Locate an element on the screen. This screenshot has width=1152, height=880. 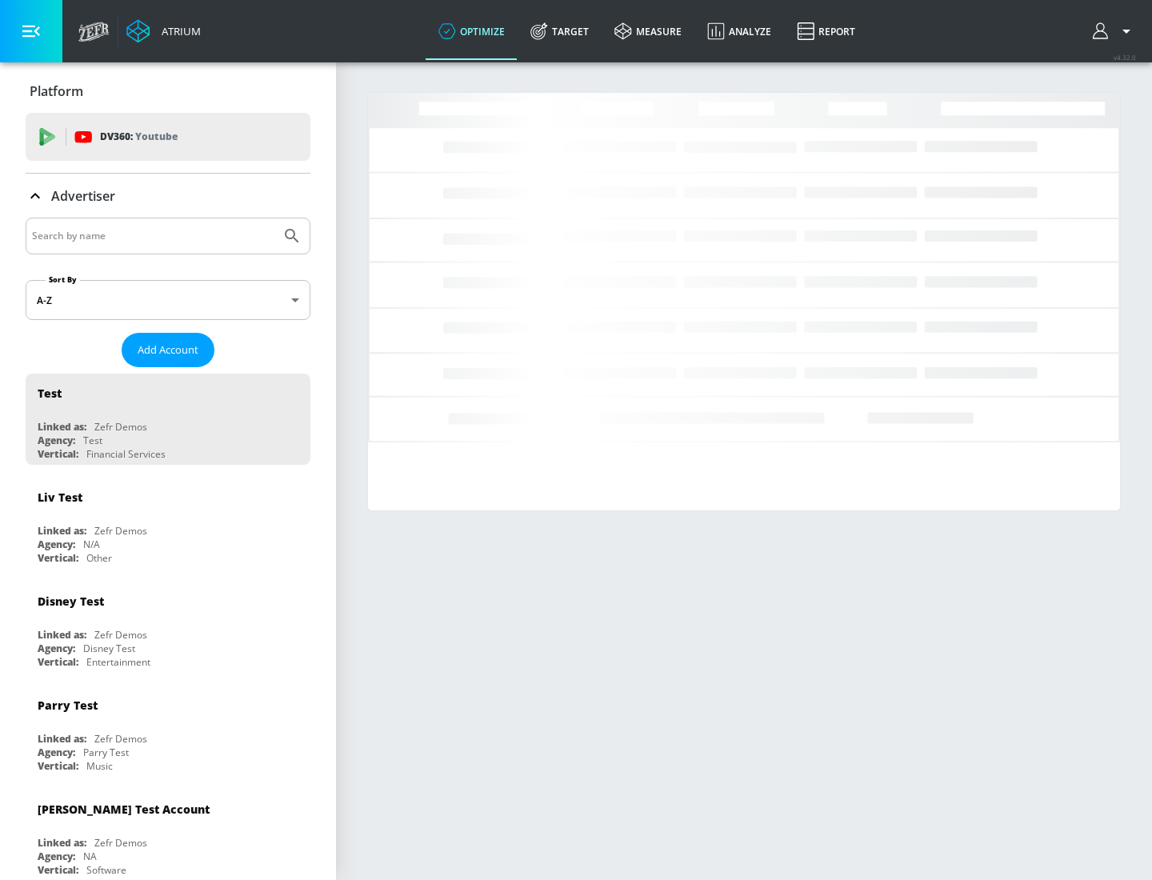
div: Music is located at coordinates (99, 766).